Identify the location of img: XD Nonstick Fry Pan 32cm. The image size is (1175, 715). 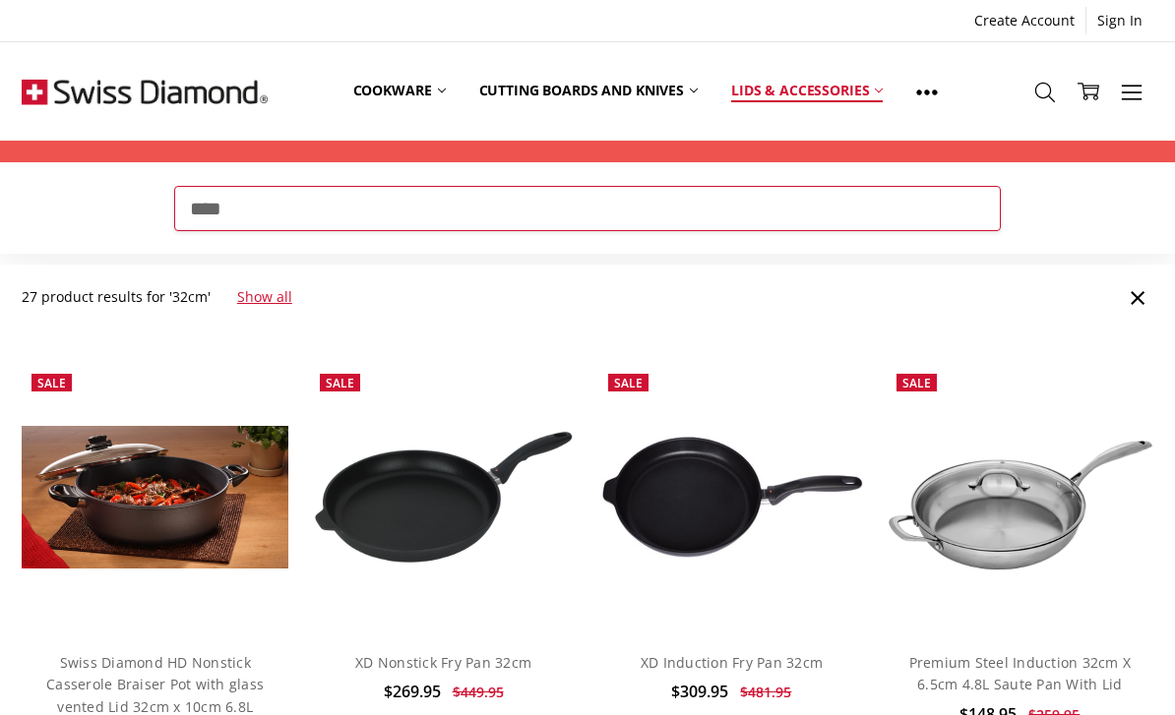
(443, 497).